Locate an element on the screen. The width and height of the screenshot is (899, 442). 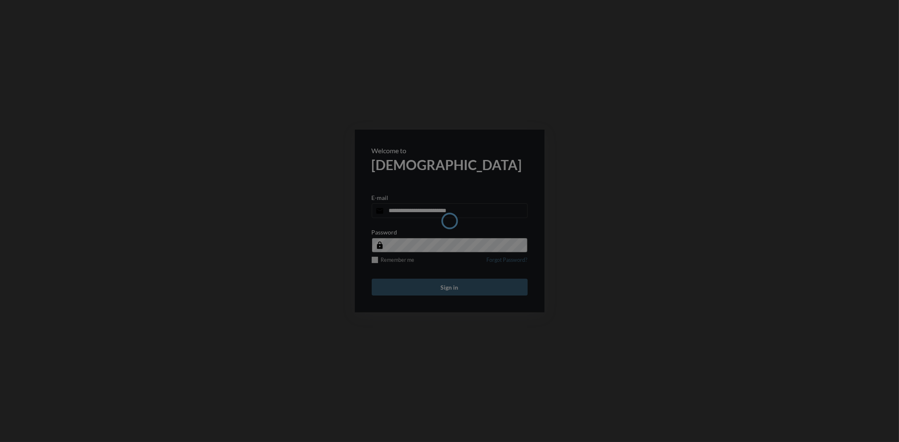
a: Forgot Password? is located at coordinates (507, 262).